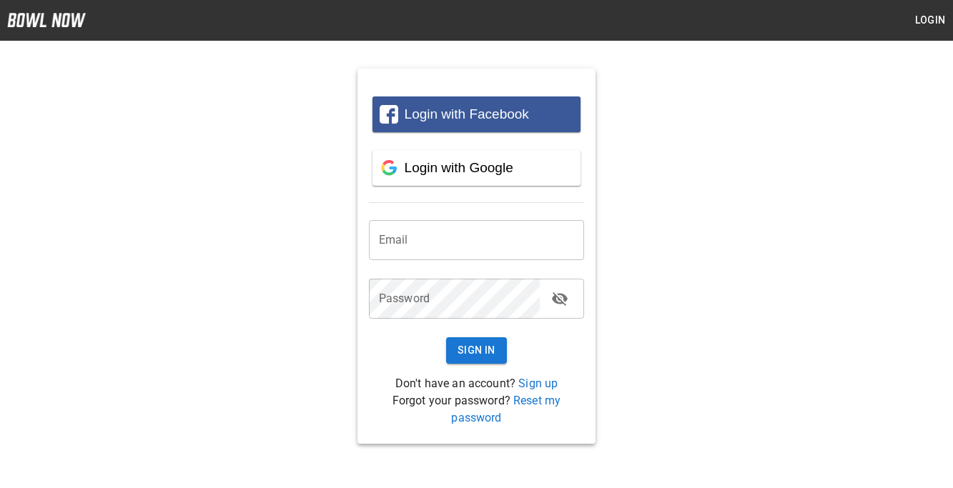 The width and height of the screenshot is (953, 488). I want to click on span: Login with Facebook, so click(467, 114).